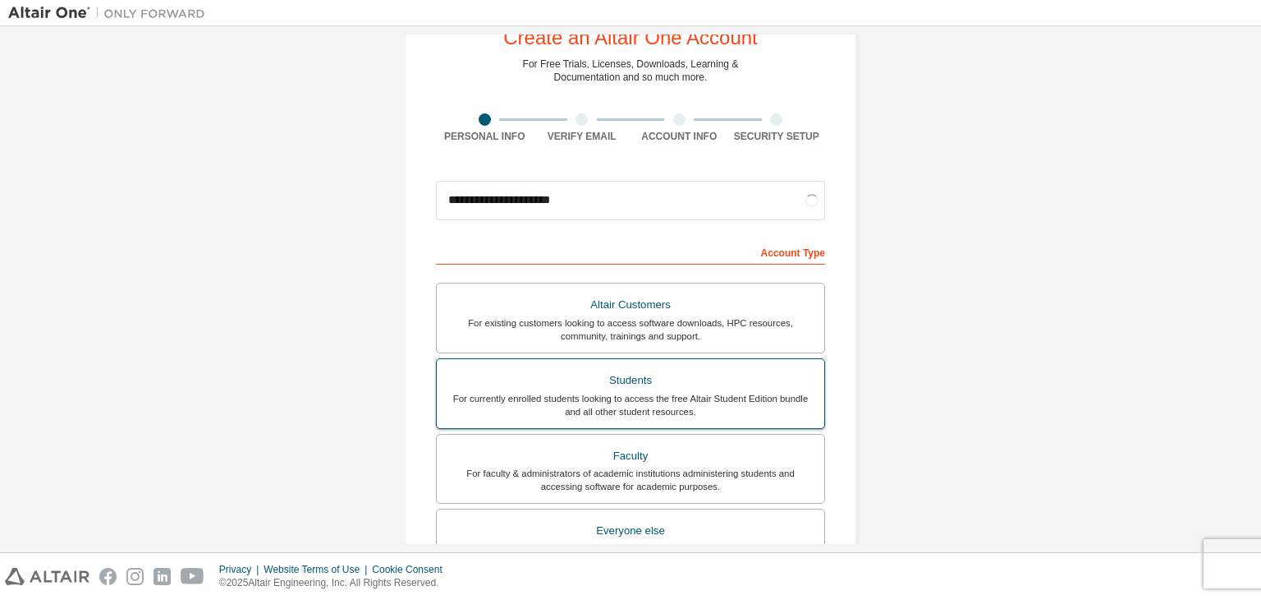 The height and width of the screenshot is (600, 1261). I want to click on div: Account Type, so click(631, 251).